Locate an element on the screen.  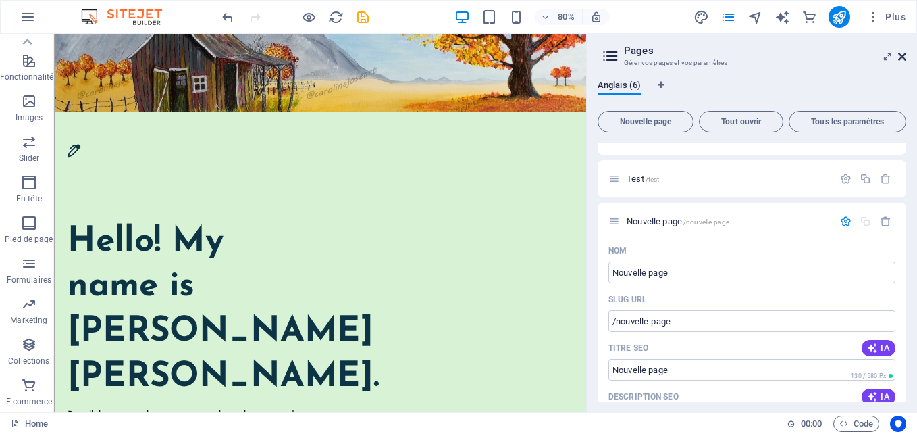
h2: Pages is located at coordinates (765, 51).